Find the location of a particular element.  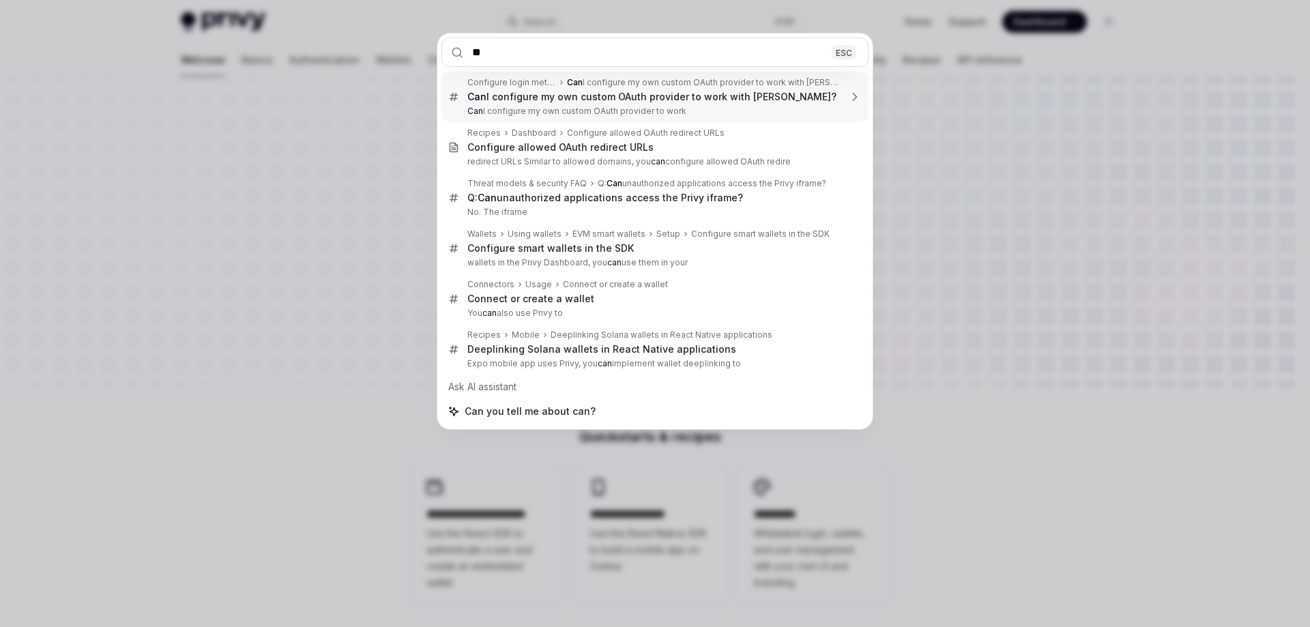

div: Configure login methods is located at coordinates (512, 83).